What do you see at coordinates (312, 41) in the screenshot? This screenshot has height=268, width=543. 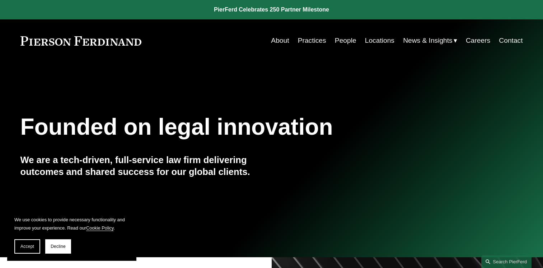 I see `a: Practices` at bounding box center [312, 41].